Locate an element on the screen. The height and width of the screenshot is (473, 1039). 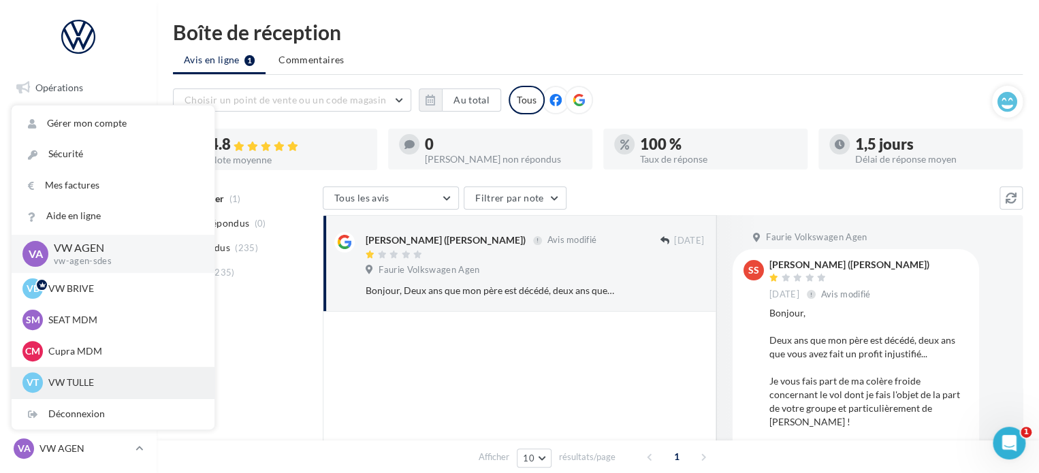
div: Note moyenne is located at coordinates (288, 160).